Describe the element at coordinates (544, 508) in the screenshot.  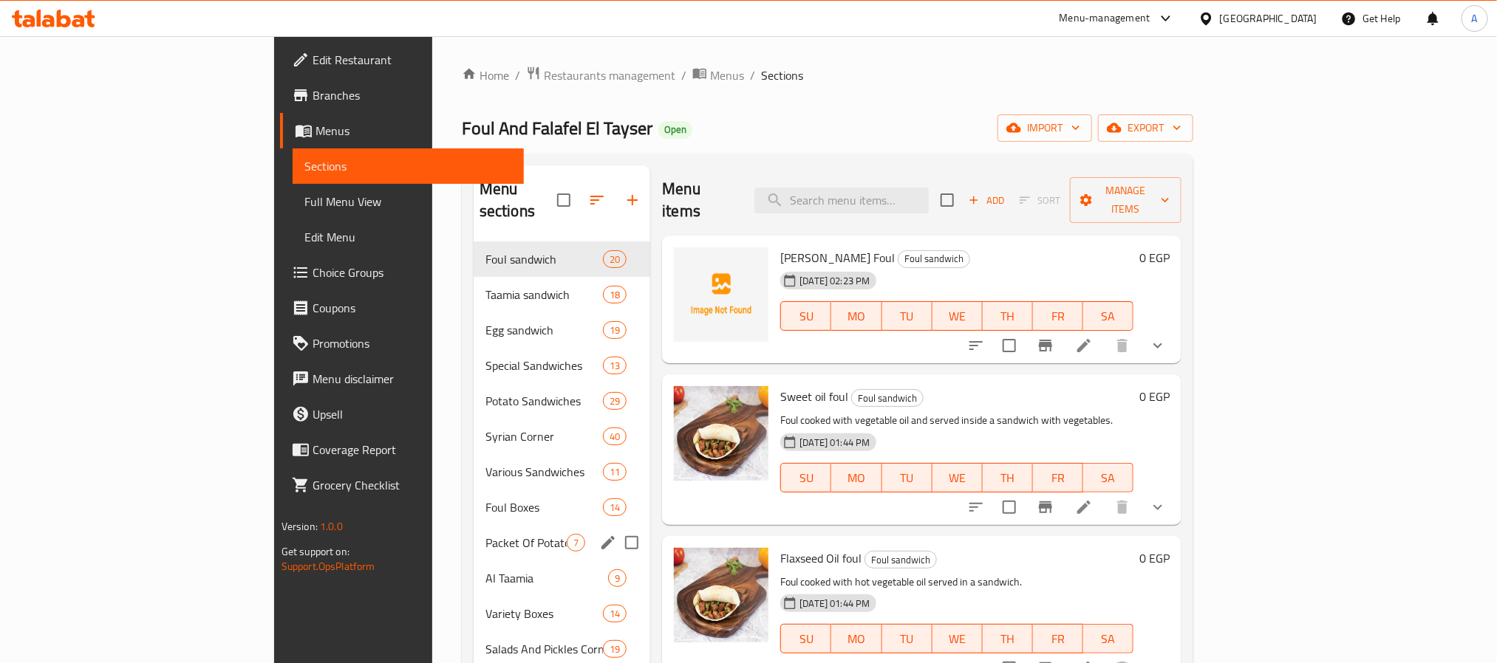
I see `div: Foul Boxes` at that location.